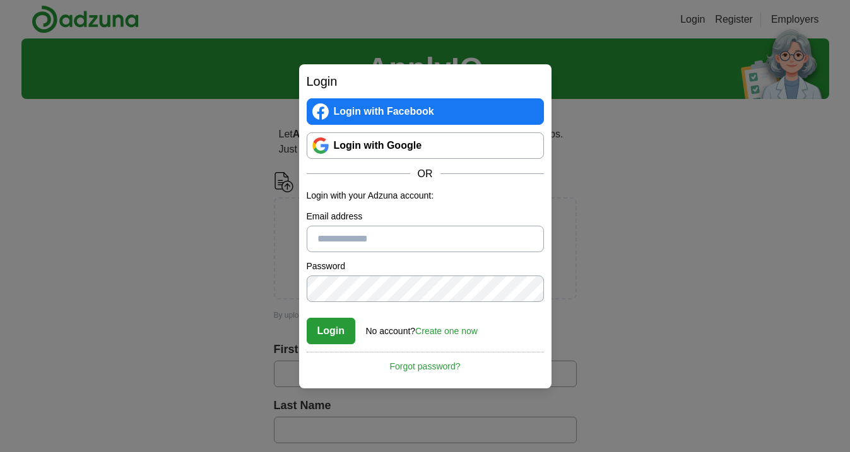  I want to click on a: Login with Google, so click(425, 146).